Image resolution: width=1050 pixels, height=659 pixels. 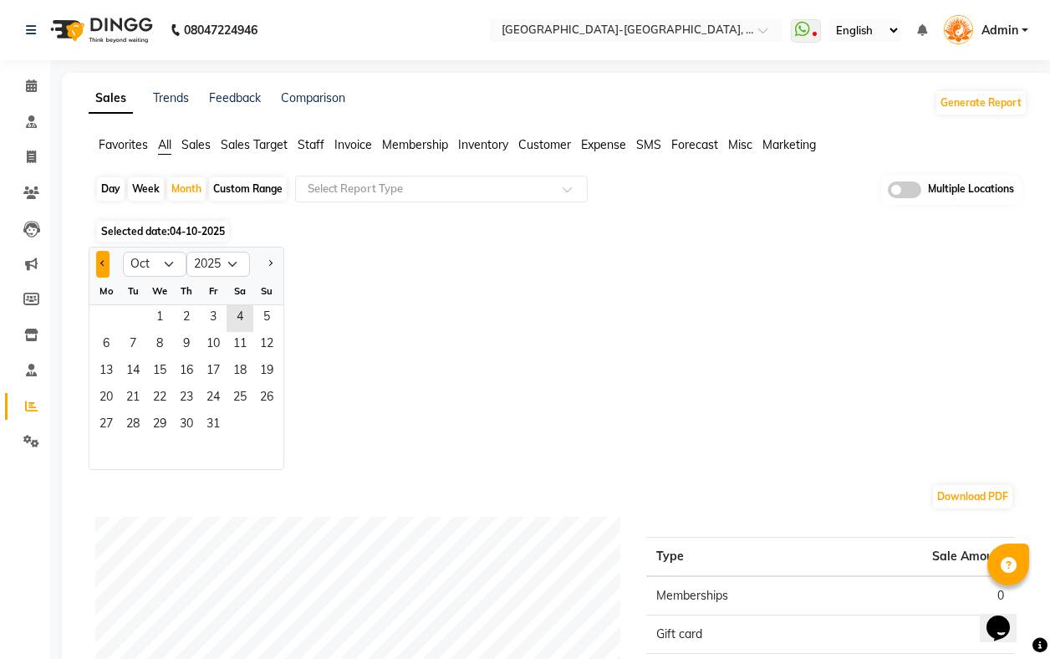 I want to click on span: Sales, so click(x=196, y=145).